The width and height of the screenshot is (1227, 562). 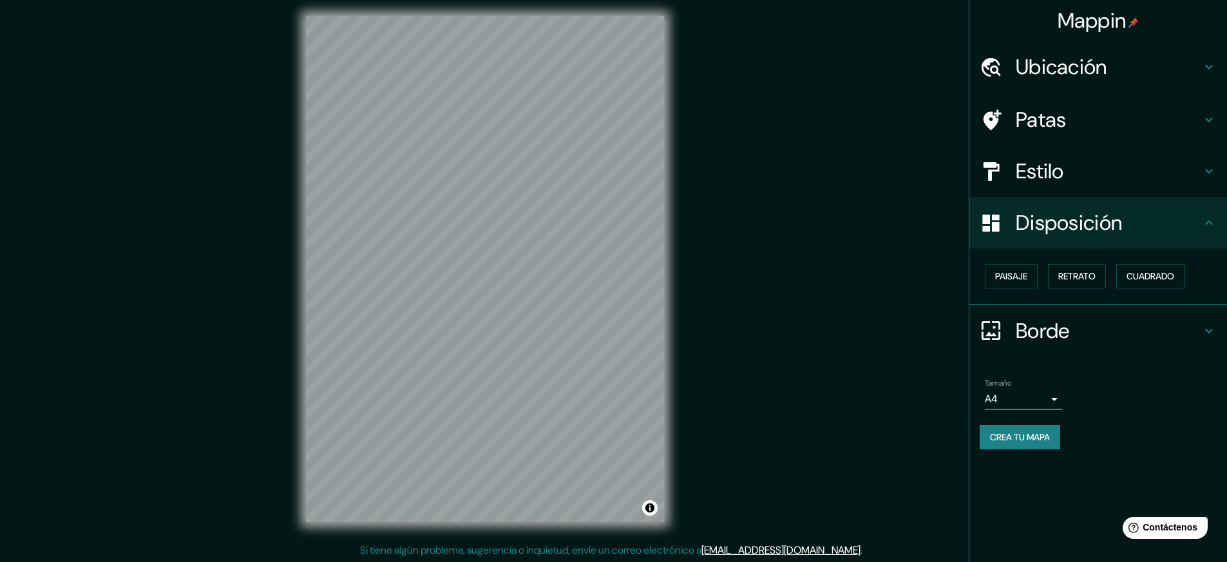 What do you see at coordinates (1099, 120) in the screenshot?
I see `div: Patas` at bounding box center [1099, 120].